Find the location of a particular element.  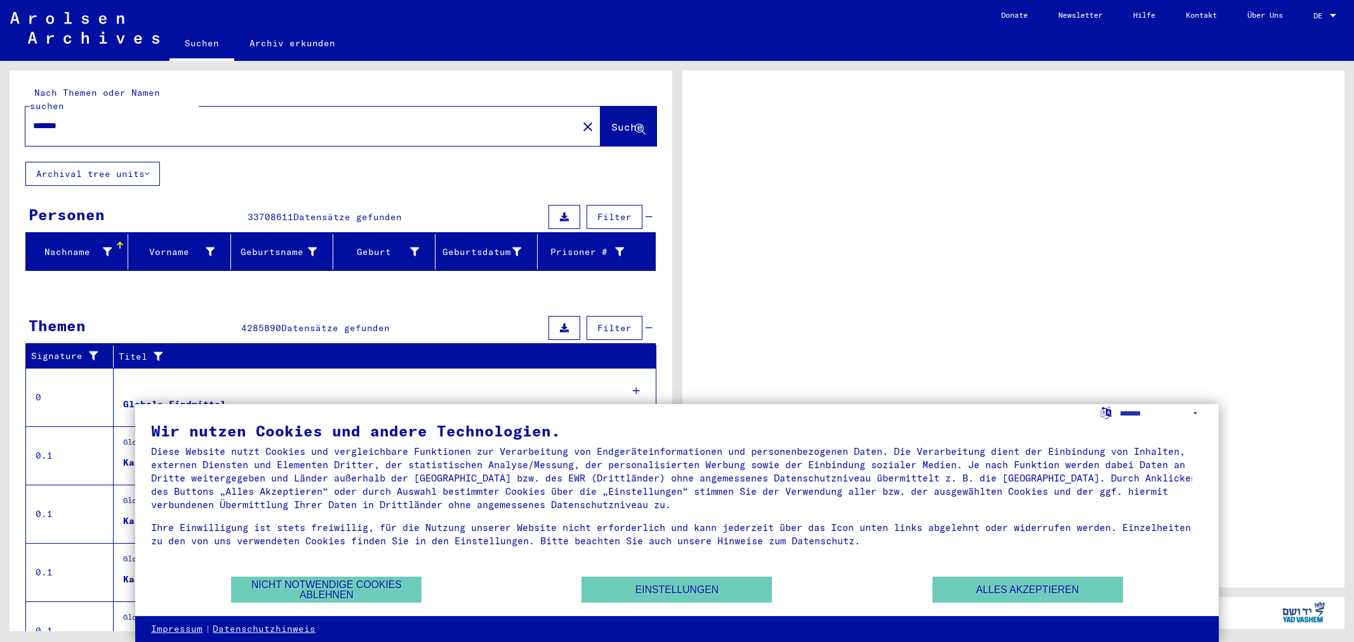

div: Diese Website nutzt Cookies und vergleichbare Funktionen zur Verarbeitung von Endgeräteinformatio... is located at coordinates (677, 478).